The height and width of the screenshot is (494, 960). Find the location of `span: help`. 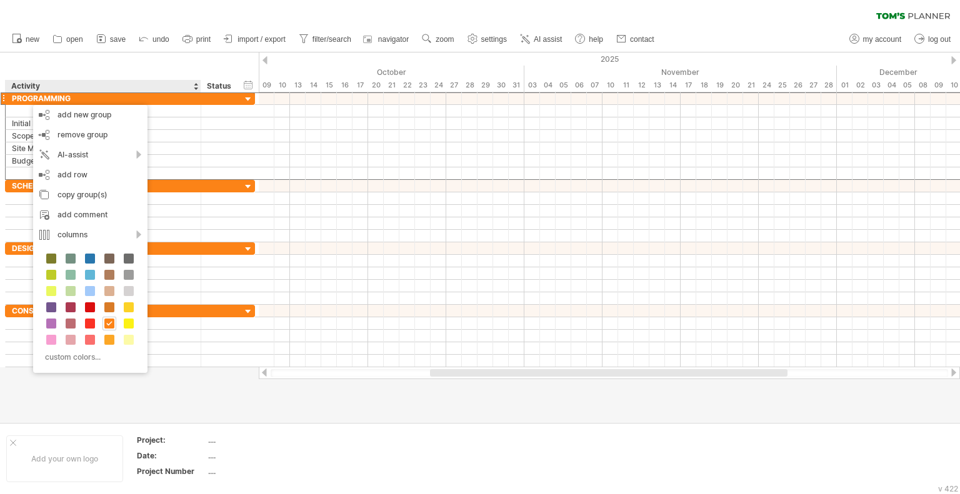

span: help is located at coordinates (595, 39).